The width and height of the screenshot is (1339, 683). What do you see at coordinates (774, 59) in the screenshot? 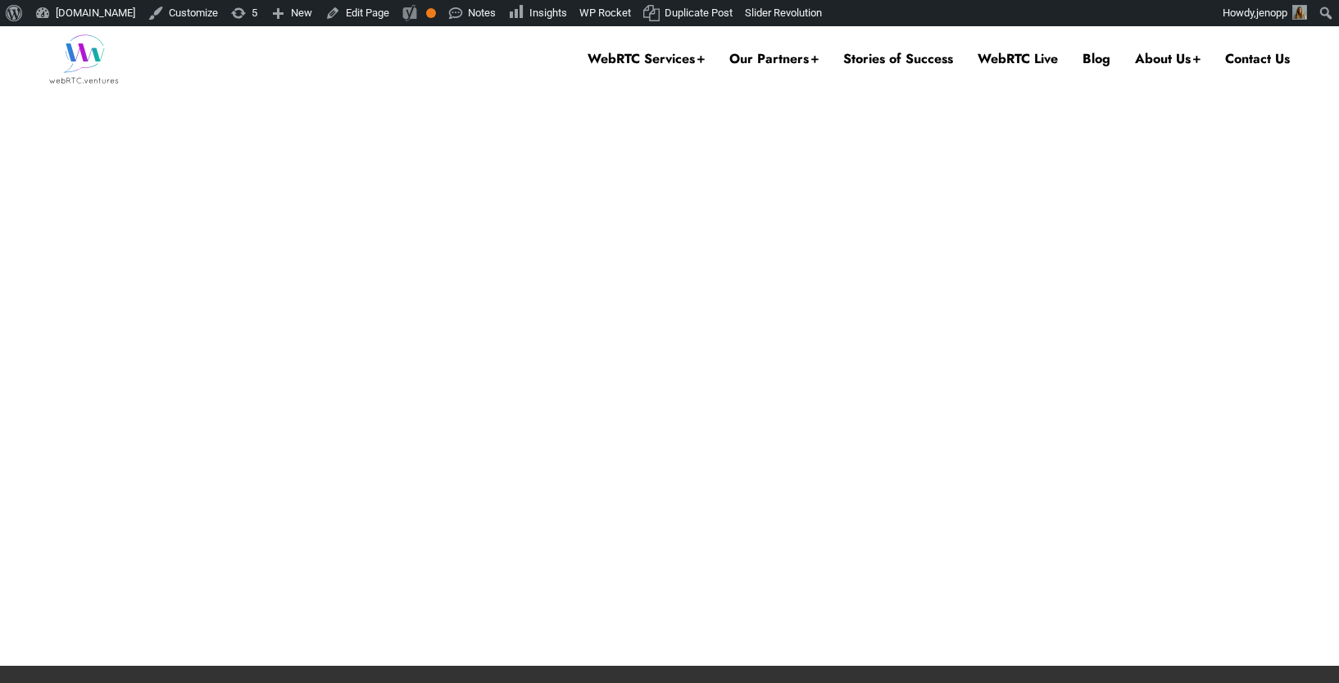
I see `a: Our Partners` at bounding box center [774, 59].